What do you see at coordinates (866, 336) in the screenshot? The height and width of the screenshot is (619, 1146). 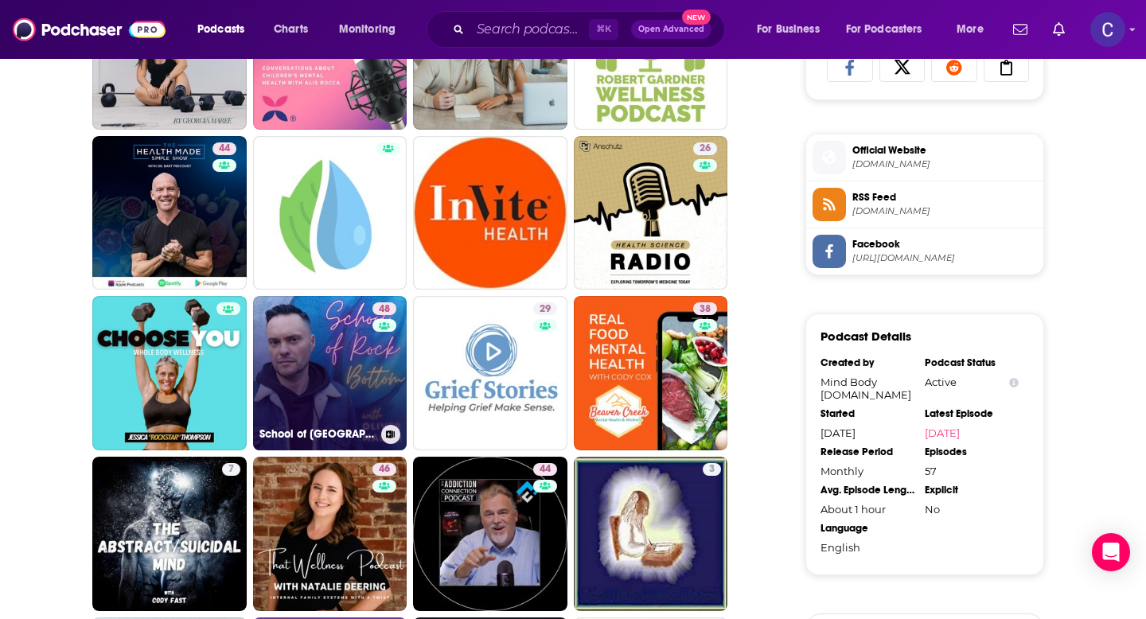 I see `h3: Podcast Details` at bounding box center [866, 336].